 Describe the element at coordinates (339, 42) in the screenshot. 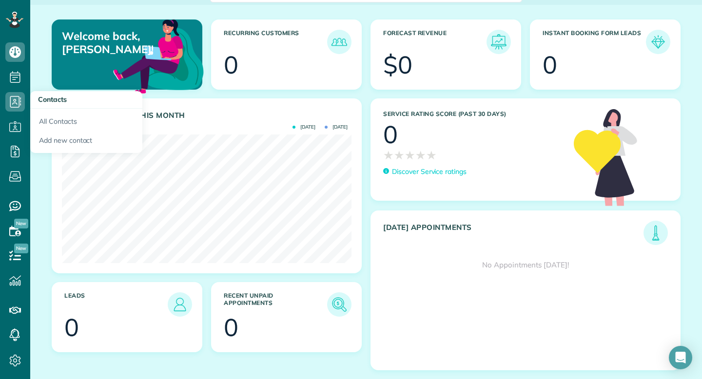

I see `img: icon_recurring_customers-cf858462ba22bcd05b5a5880d41d6543d210077de5bb9ebc9590e49fd87d84ed.png` at that location.